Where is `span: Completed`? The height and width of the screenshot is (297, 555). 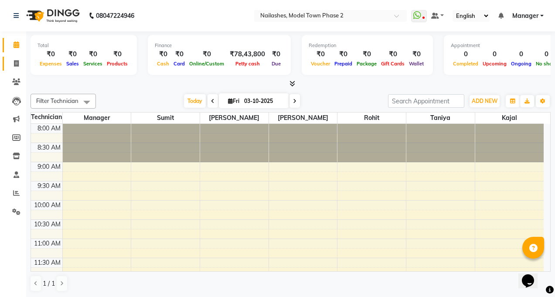 span: Completed is located at coordinates (466, 64).